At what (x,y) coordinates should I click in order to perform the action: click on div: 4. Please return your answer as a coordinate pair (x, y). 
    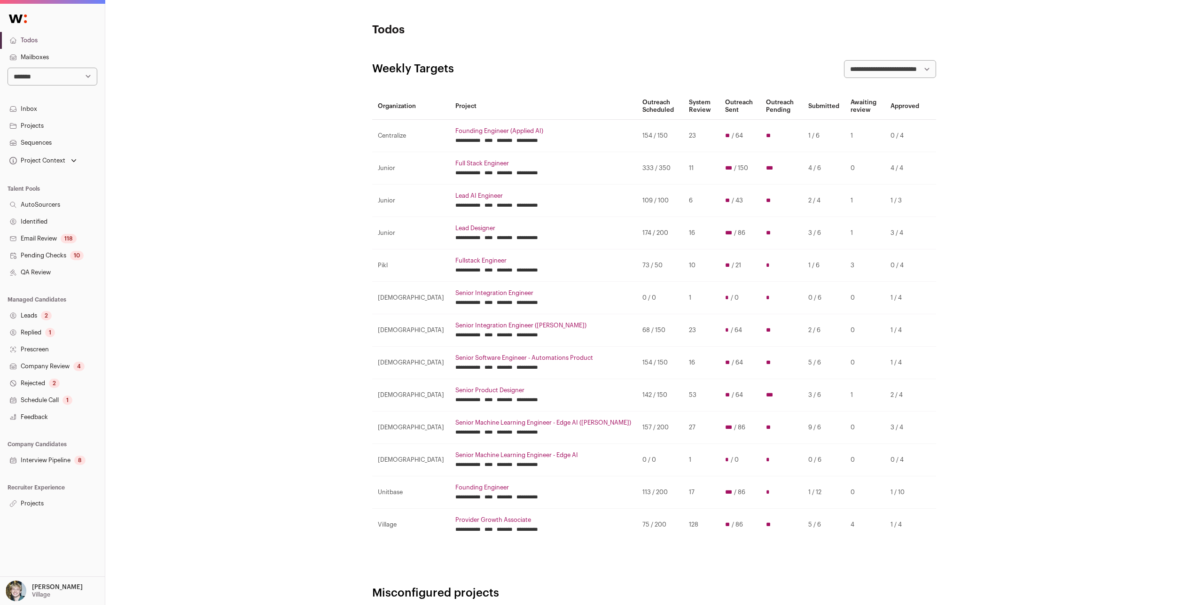
    Looking at the image, I should click on (79, 367).